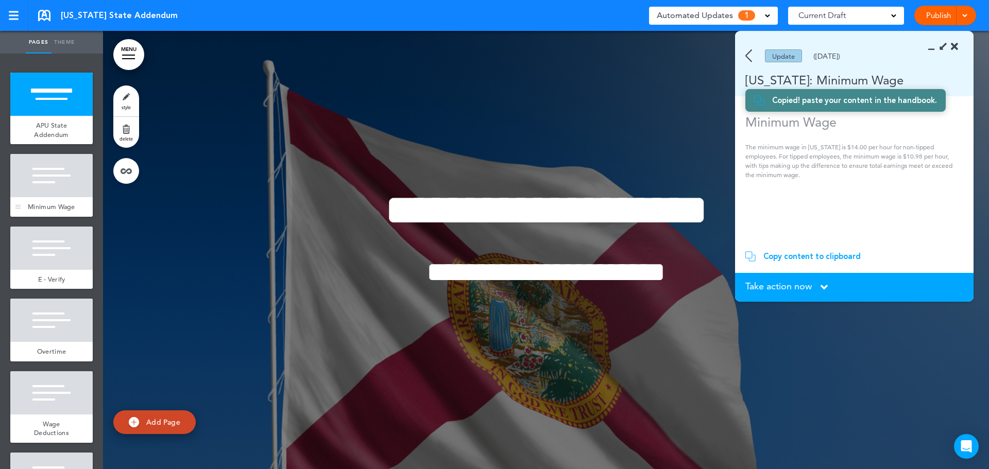  I want to click on h1: Minimum Wage, so click(850, 122).